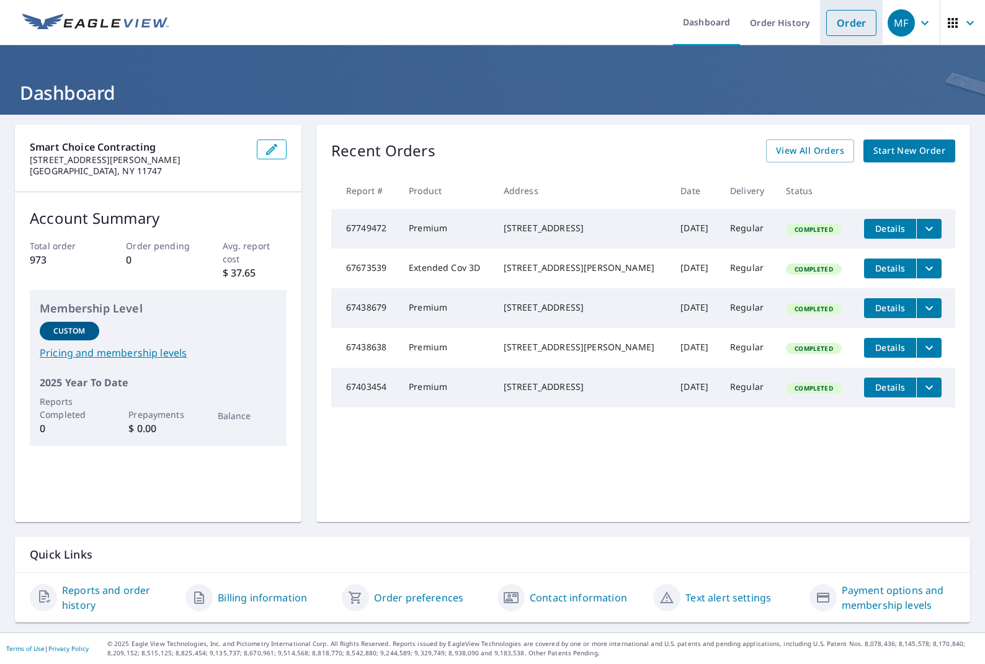 Image resolution: width=985 pixels, height=664 pixels. I want to click on th: Status, so click(815, 190).